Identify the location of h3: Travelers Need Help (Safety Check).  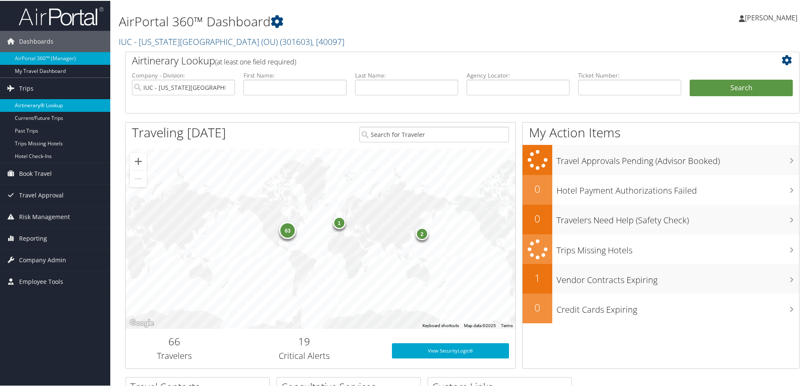
(678, 218).